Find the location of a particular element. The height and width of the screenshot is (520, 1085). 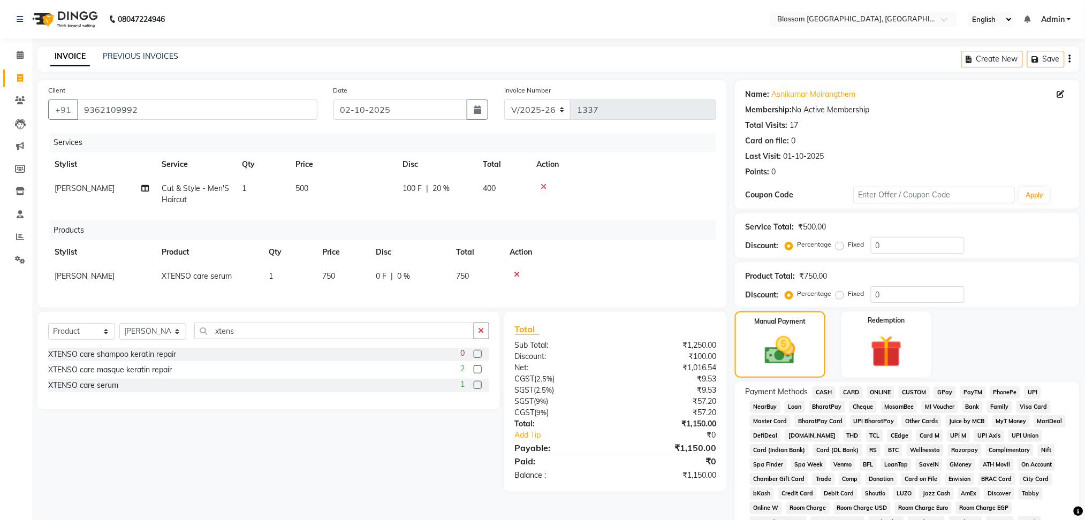

span: Complimentary is located at coordinates (1010, 450).